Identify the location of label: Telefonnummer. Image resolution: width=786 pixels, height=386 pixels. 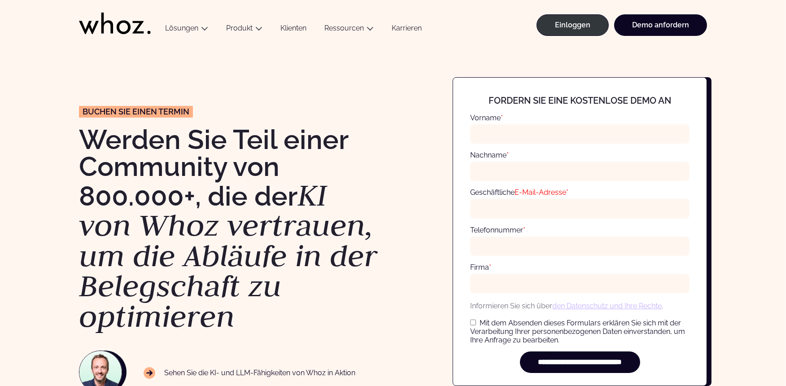
(498, 230).